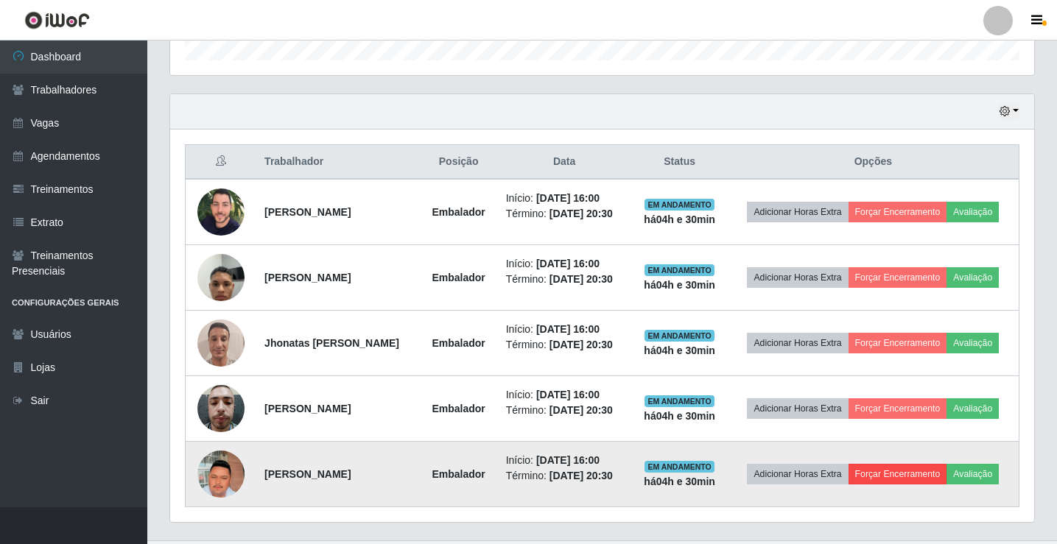 This screenshot has width=1057, height=544. What do you see at coordinates (221, 277) in the screenshot?
I see `img: 1736201934549.jpeg` at bounding box center [221, 277].